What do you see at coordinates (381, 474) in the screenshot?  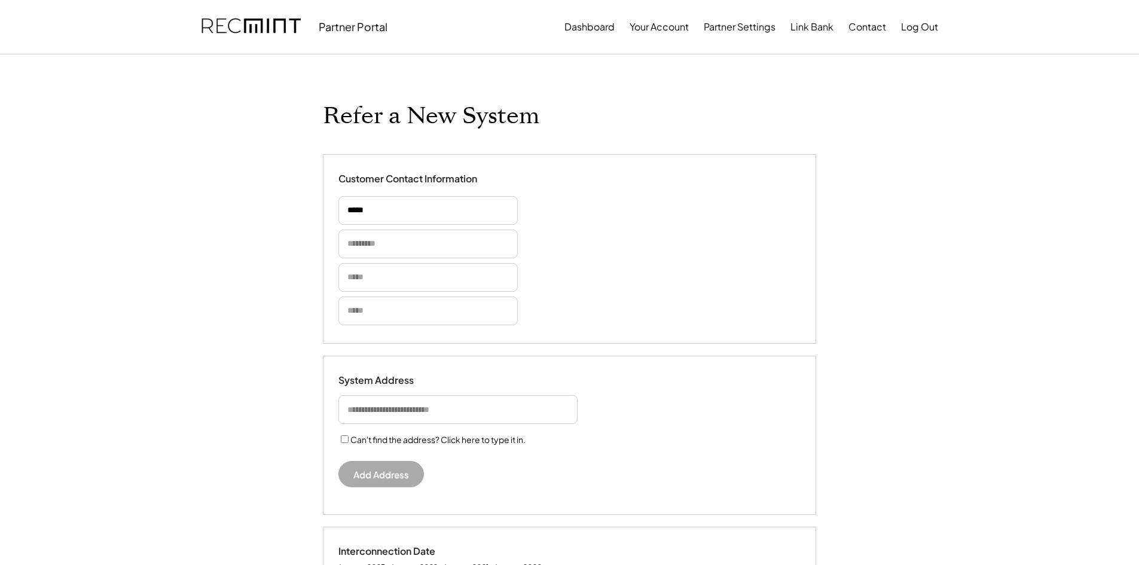 I see `button: Add Address` at bounding box center [381, 474].